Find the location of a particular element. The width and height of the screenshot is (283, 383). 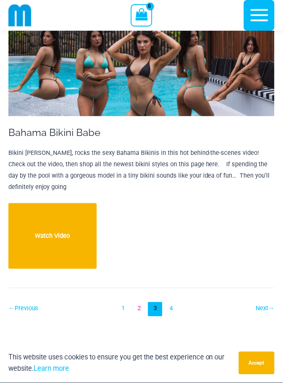

a: Page 4 is located at coordinates (171, 310).